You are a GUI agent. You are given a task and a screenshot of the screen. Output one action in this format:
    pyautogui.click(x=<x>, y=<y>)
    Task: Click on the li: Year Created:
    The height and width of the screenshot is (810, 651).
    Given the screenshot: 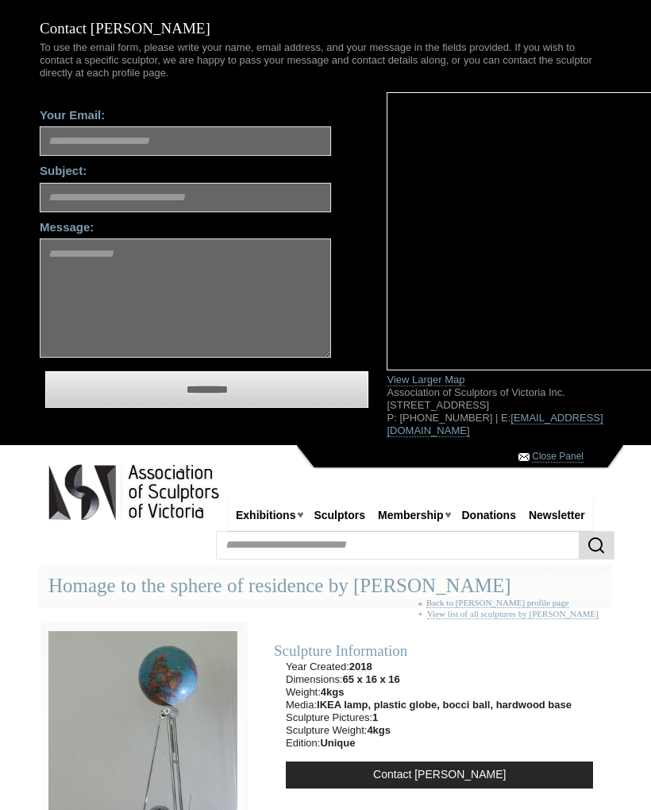 What is the action you would take?
    pyautogui.click(x=429, y=667)
    